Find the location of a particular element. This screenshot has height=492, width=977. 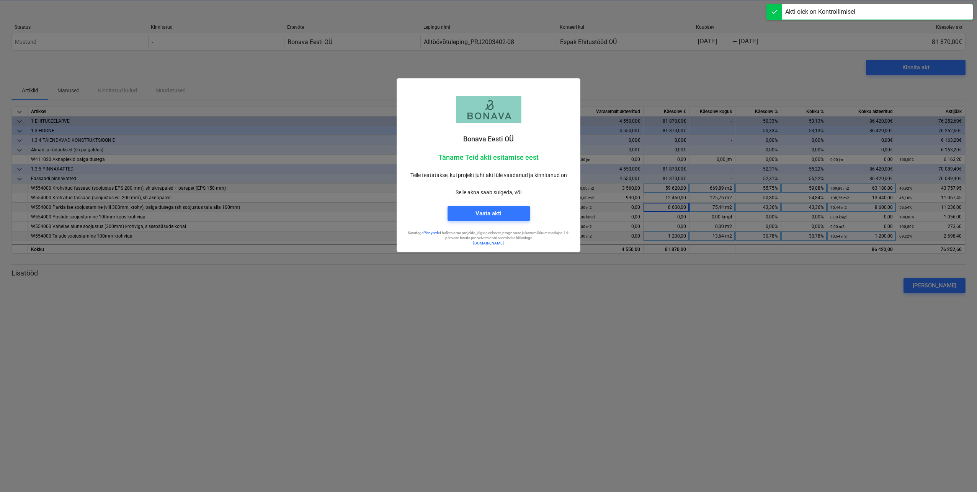

p: Teile teatatakse, kui projektijuht akti üle vaadanud ja kinnitanud on is located at coordinates (489, 175).